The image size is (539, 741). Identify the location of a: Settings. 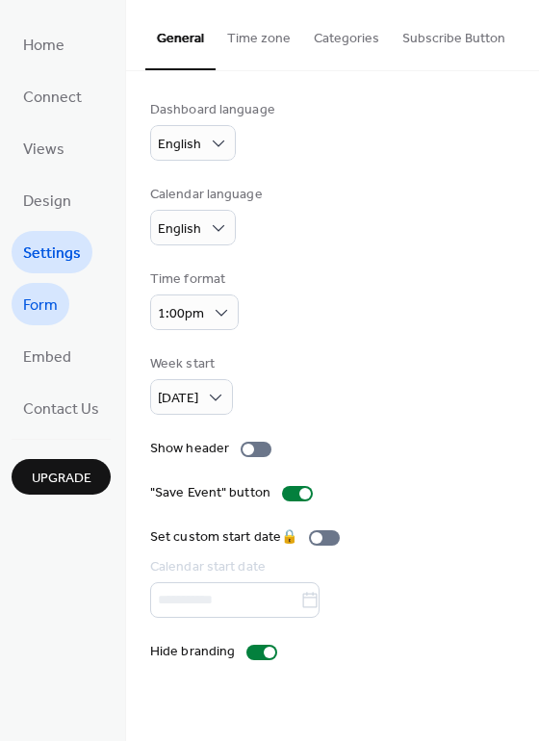
(52, 252).